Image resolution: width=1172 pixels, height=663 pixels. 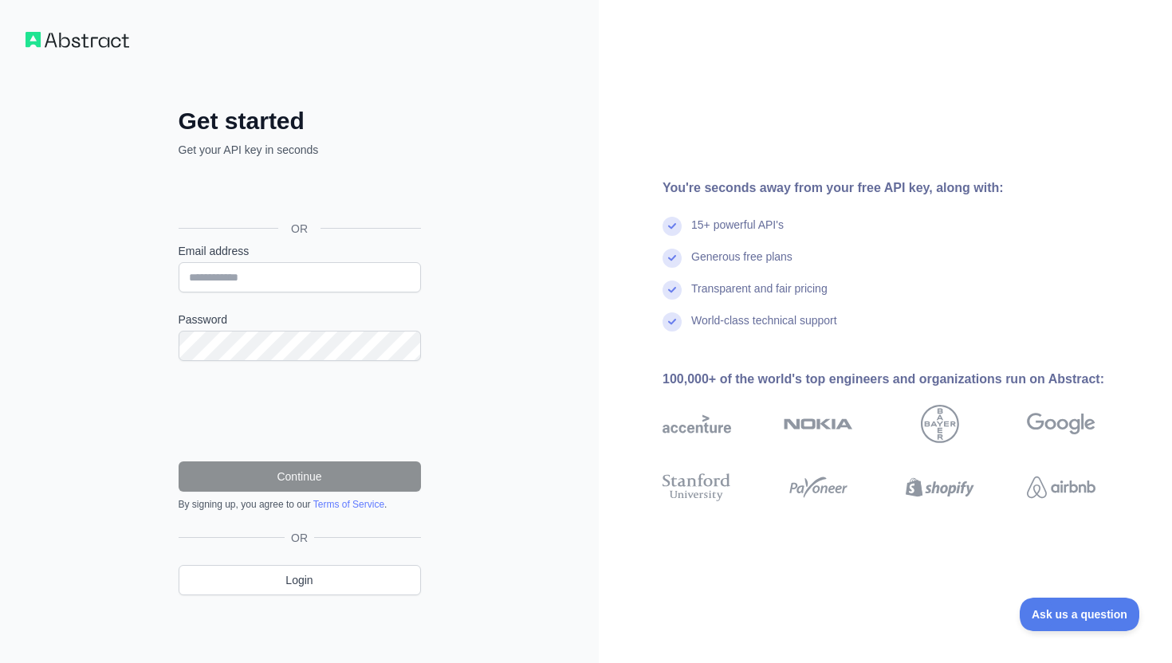 I want to click on a: Terms of Service, so click(x=348, y=505).